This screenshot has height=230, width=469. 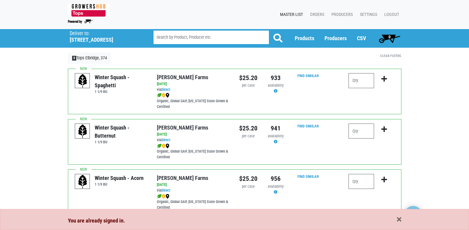 What do you see at coordinates (275, 179) in the screenshot?
I see `div: 956` at bounding box center [275, 179].